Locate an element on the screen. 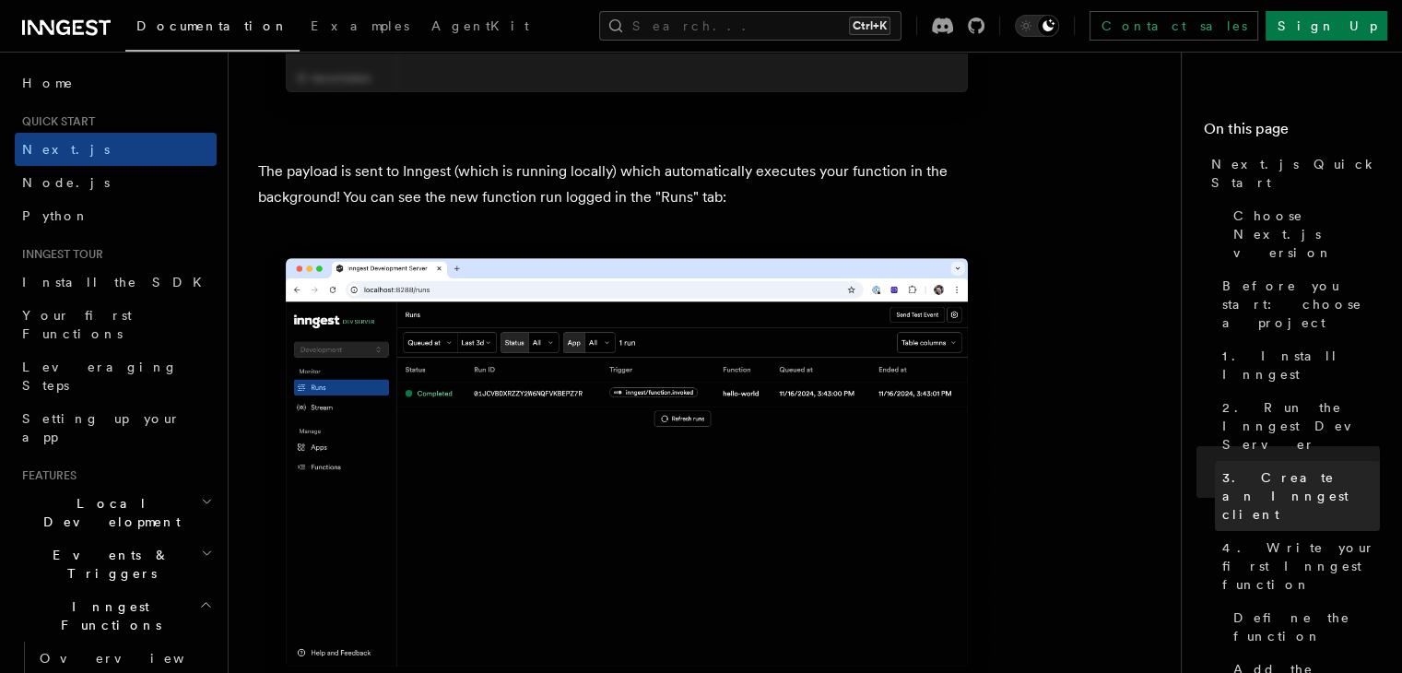 The height and width of the screenshot is (673, 1402). span: Next.js is located at coordinates (65, 149).